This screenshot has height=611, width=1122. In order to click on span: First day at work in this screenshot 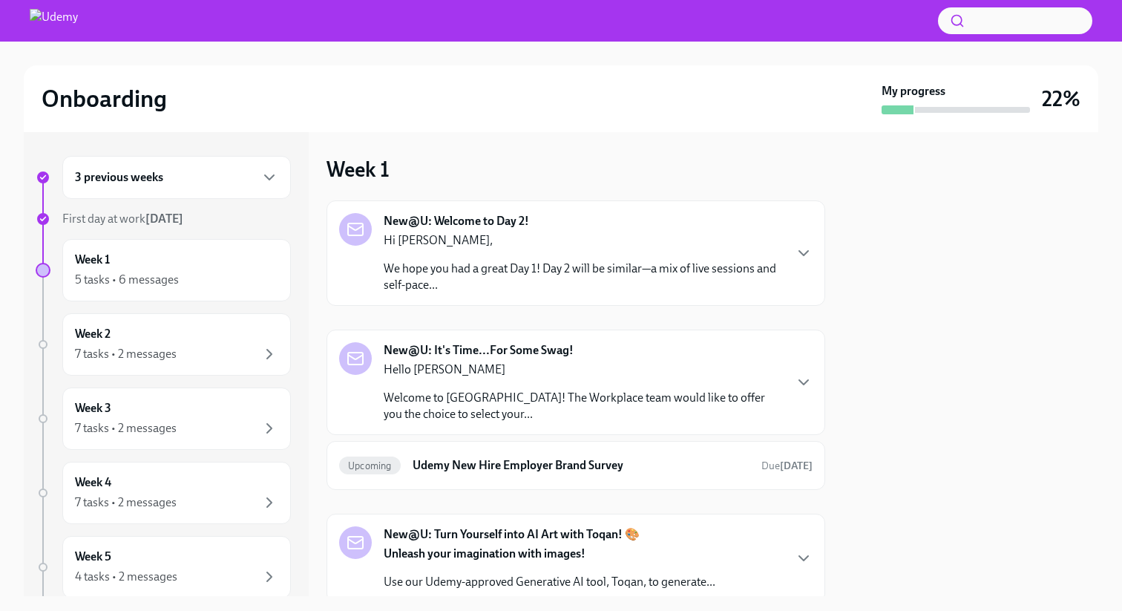, I will do `click(122, 218)`.